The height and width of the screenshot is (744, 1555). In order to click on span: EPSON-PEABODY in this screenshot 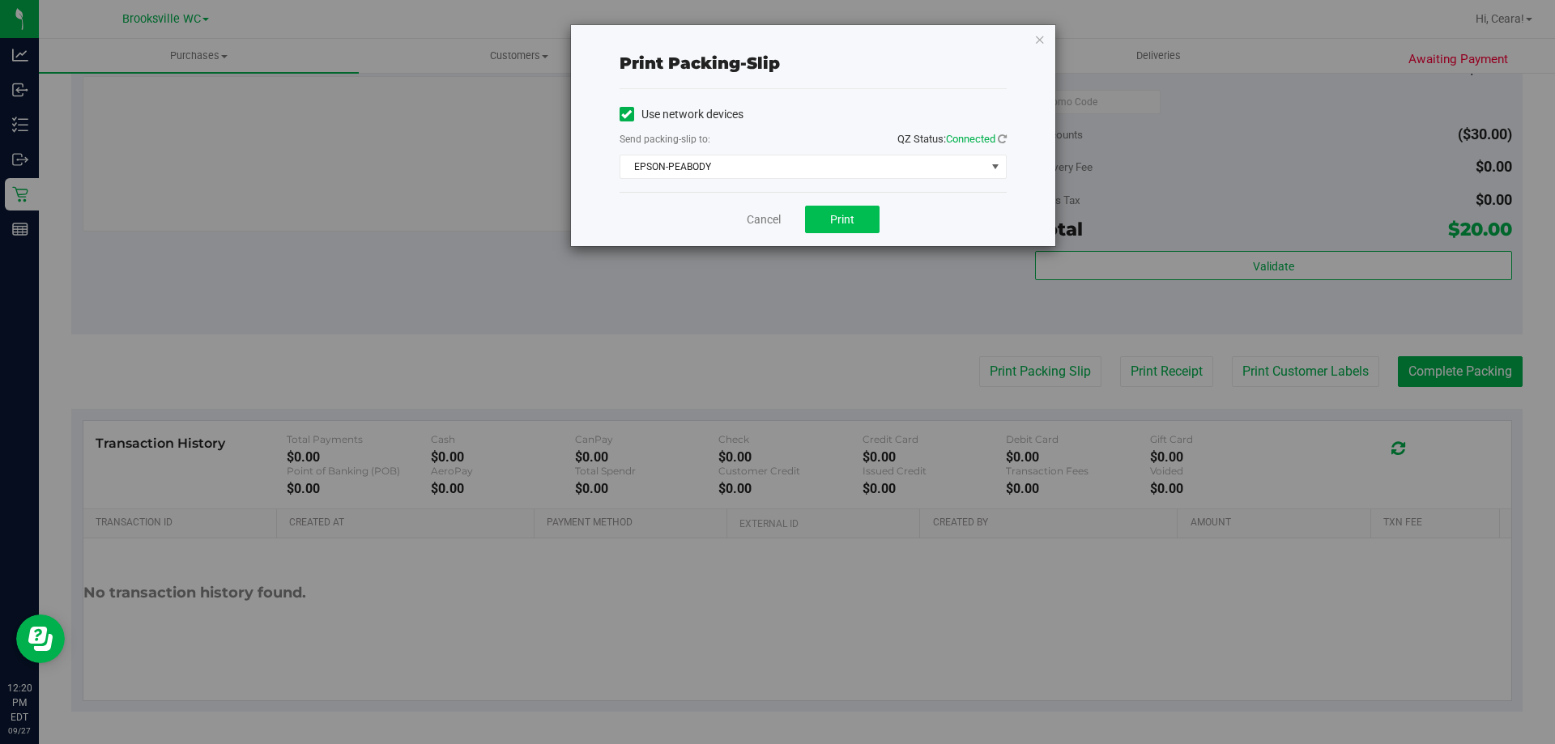, I will do `click(803, 167)`.